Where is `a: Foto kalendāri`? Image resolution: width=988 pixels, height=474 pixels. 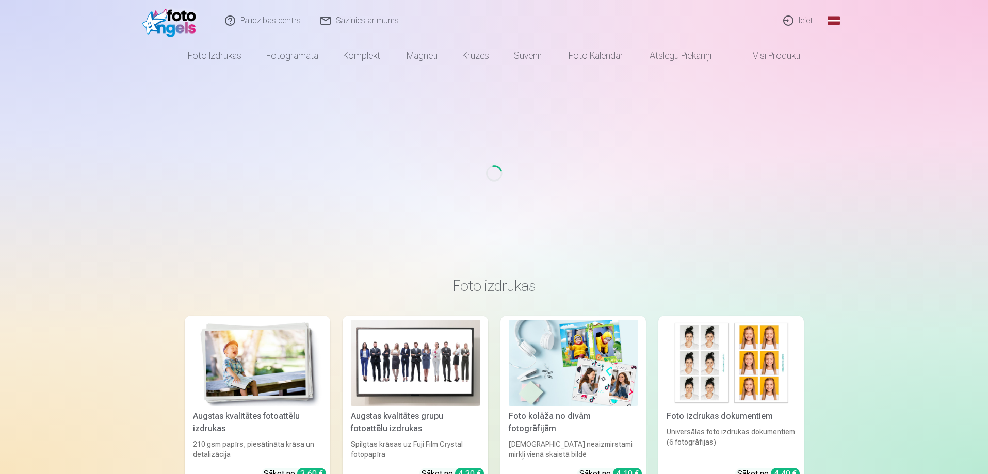 a: Foto kalendāri is located at coordinates (596, 56).